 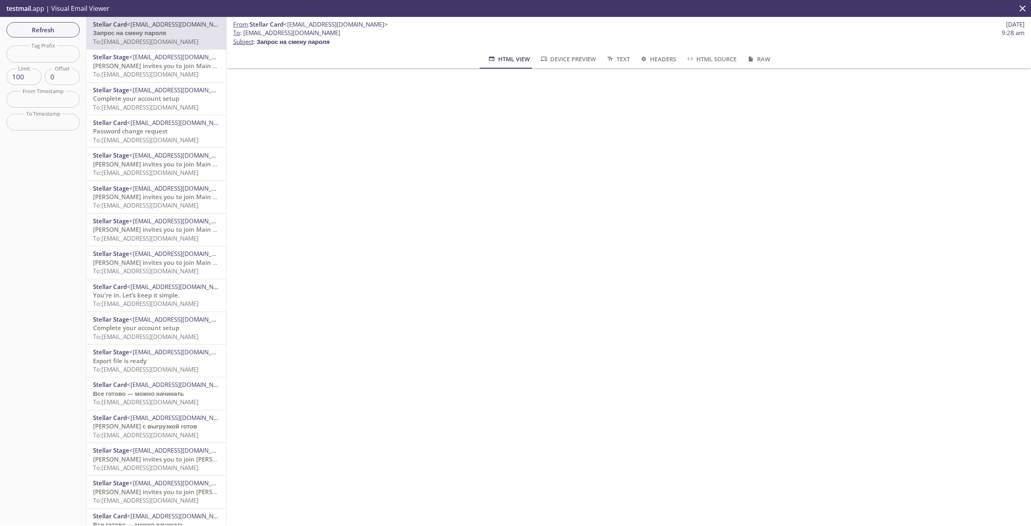 I want to click on span: Refresh, so click(x=43, y=30).